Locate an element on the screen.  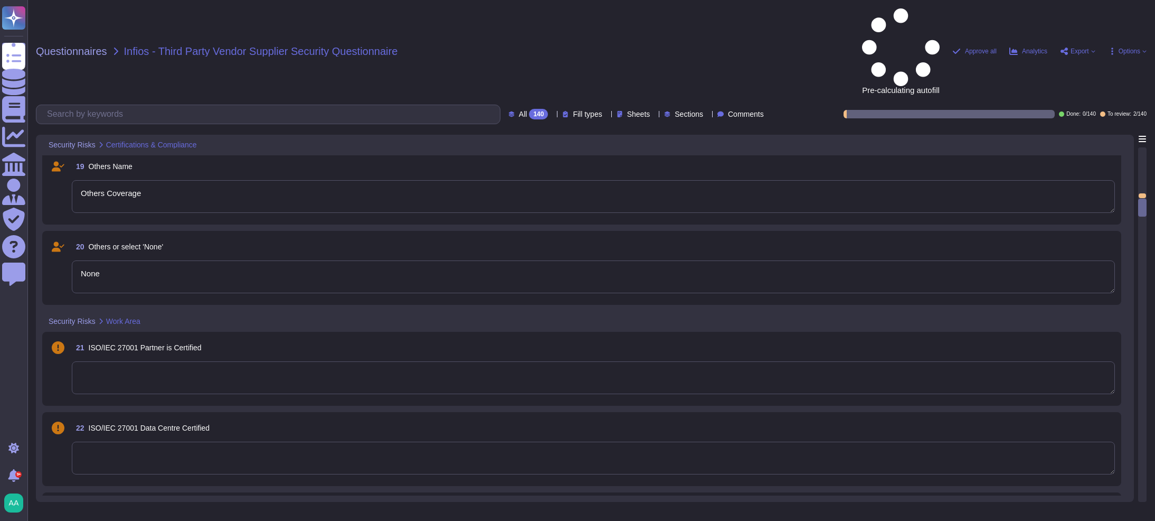
span: 0 / 140 is located at coordinates (1089, 114).